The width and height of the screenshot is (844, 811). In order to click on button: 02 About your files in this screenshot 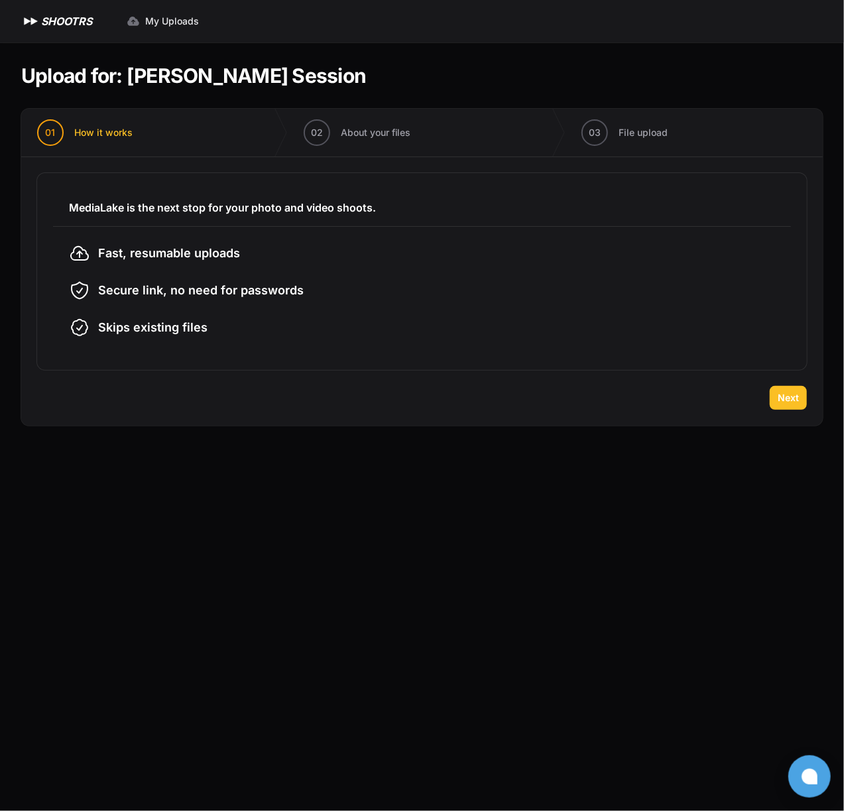, I will do `click(357, 133)`.